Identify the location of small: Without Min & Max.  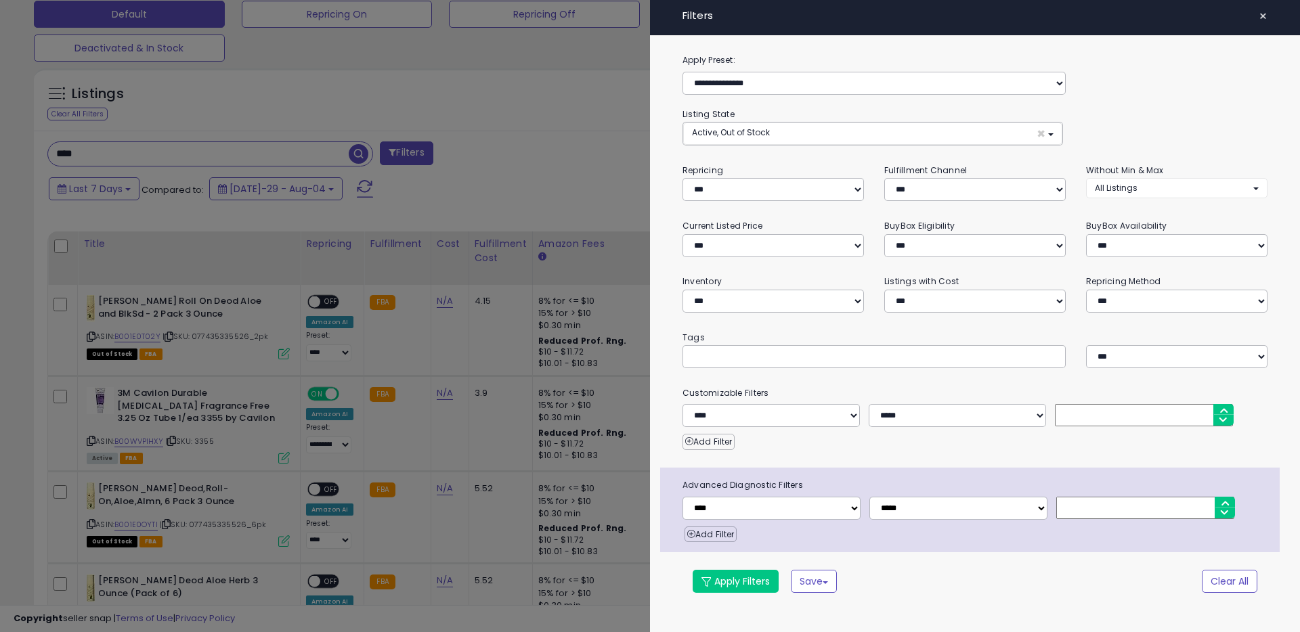
(1124, 170).